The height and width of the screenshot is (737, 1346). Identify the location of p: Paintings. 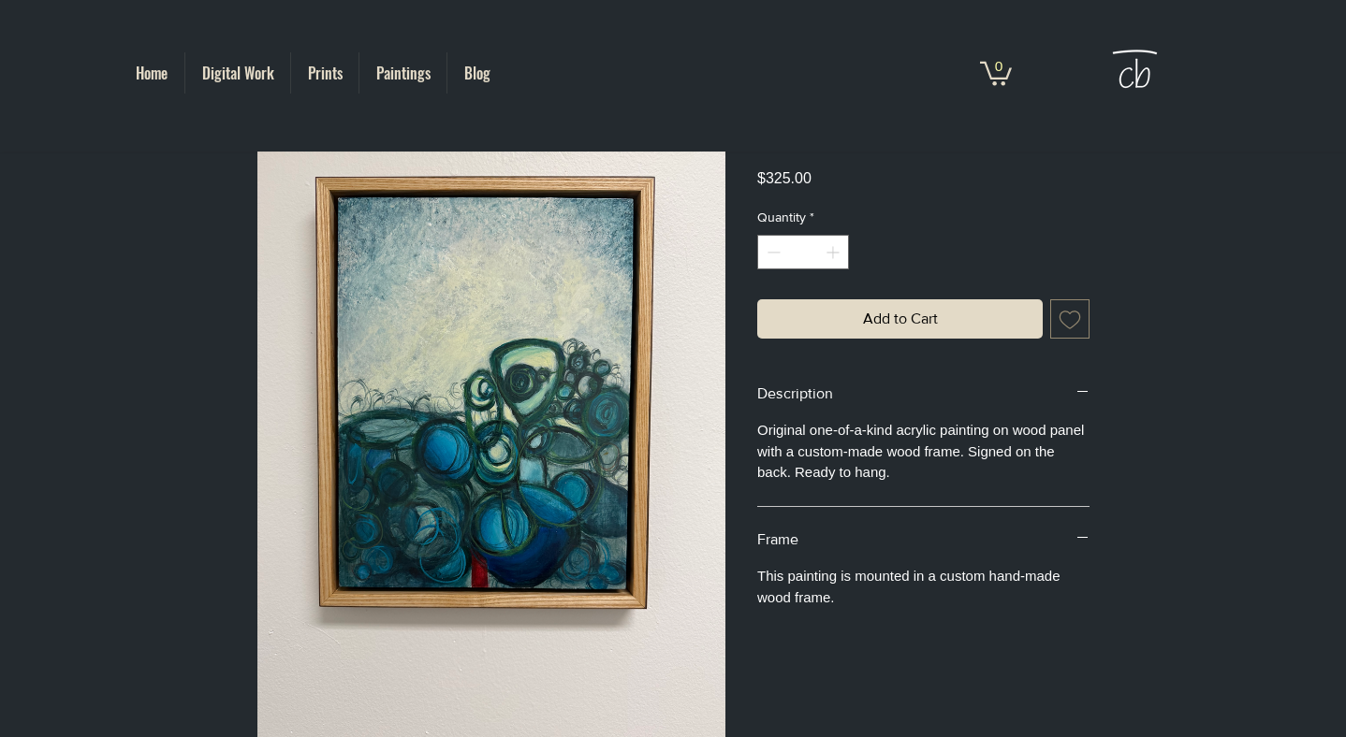
(403, 73).